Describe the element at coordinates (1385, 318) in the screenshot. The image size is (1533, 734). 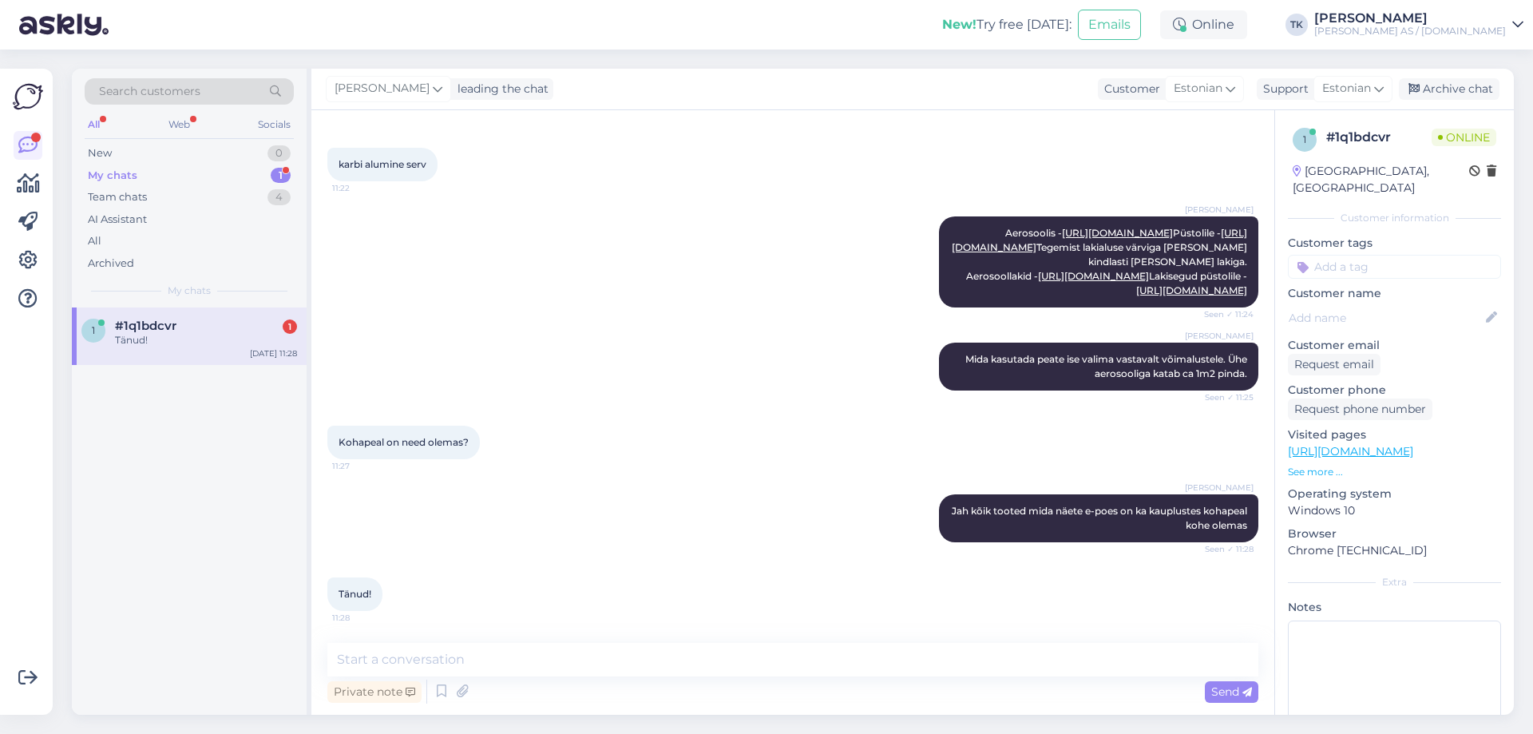
I see `input: Add name` at that location.